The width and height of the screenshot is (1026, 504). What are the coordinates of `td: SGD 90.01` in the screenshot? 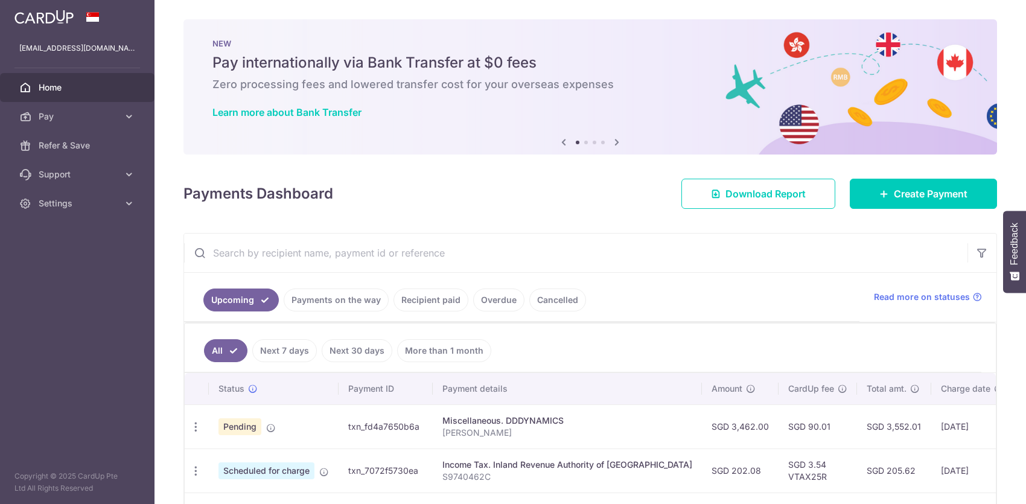 It's located at (817, 426).